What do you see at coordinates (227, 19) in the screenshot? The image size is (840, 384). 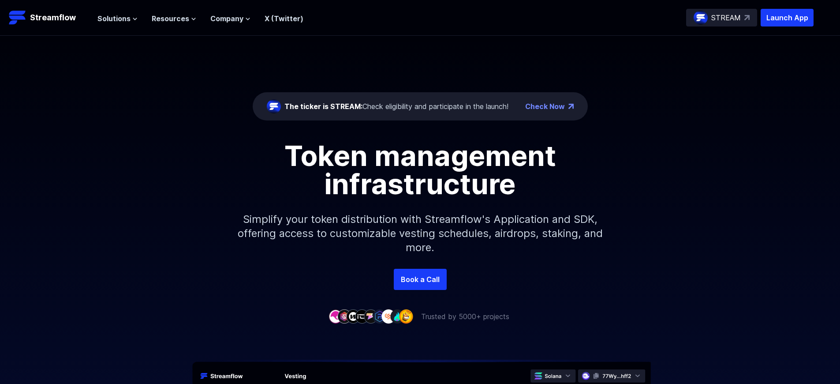 I see `span: Company` at bounding box center [227, 19].